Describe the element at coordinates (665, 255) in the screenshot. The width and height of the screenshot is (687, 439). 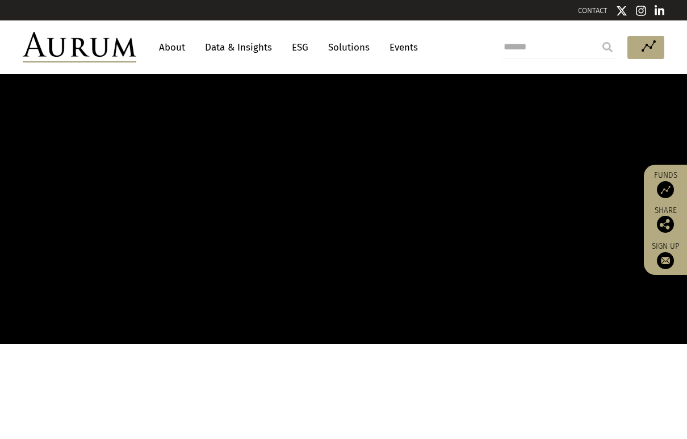
I see `a: Sign up` at that location.